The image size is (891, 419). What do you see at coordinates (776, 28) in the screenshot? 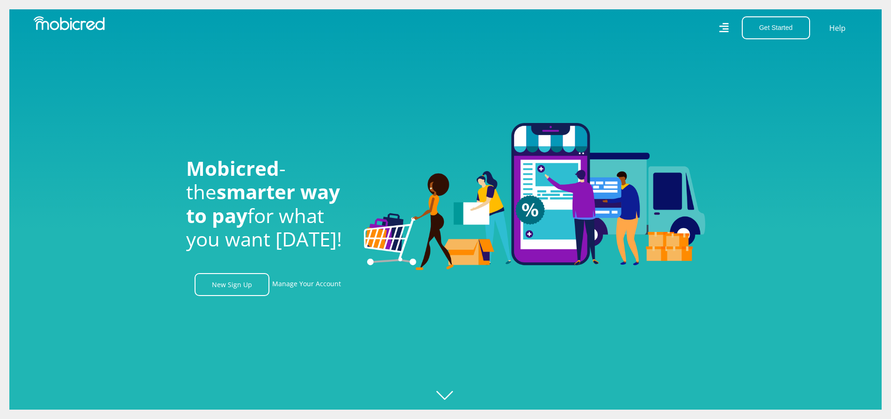
I see `button: Get Started` at bounding box center [776, 28].